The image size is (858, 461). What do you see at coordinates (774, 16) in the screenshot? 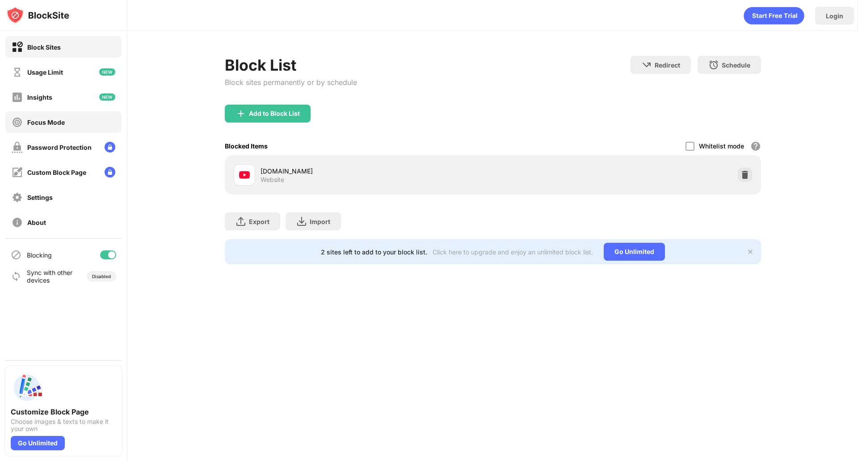
I see `div: animation` at bounding box center [774, 16].